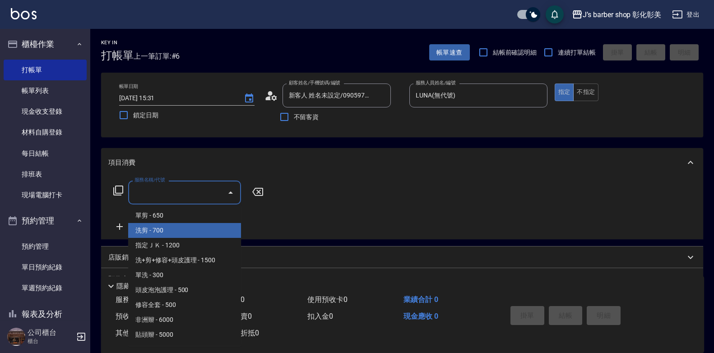 This screenshot has height=353, width=714. I want to click on button: J’s barber shop 彰化彰美, so click(616, 14).